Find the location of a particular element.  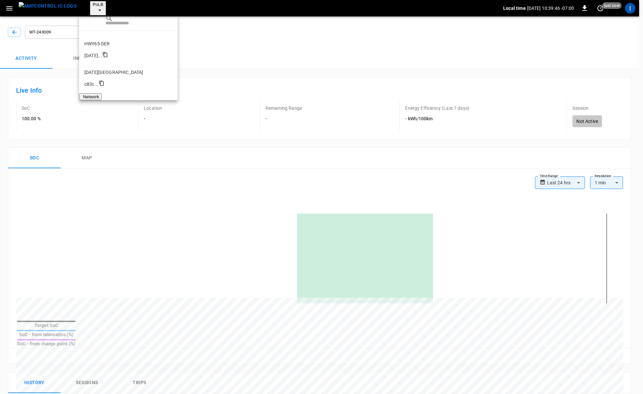

button: Info is located at coordinates (79, 58).